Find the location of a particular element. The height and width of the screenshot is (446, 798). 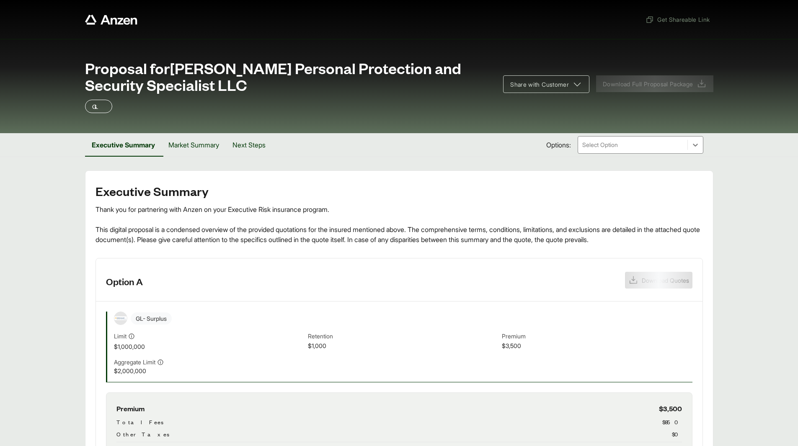

span: $850 is located at coordinates (672, 422).